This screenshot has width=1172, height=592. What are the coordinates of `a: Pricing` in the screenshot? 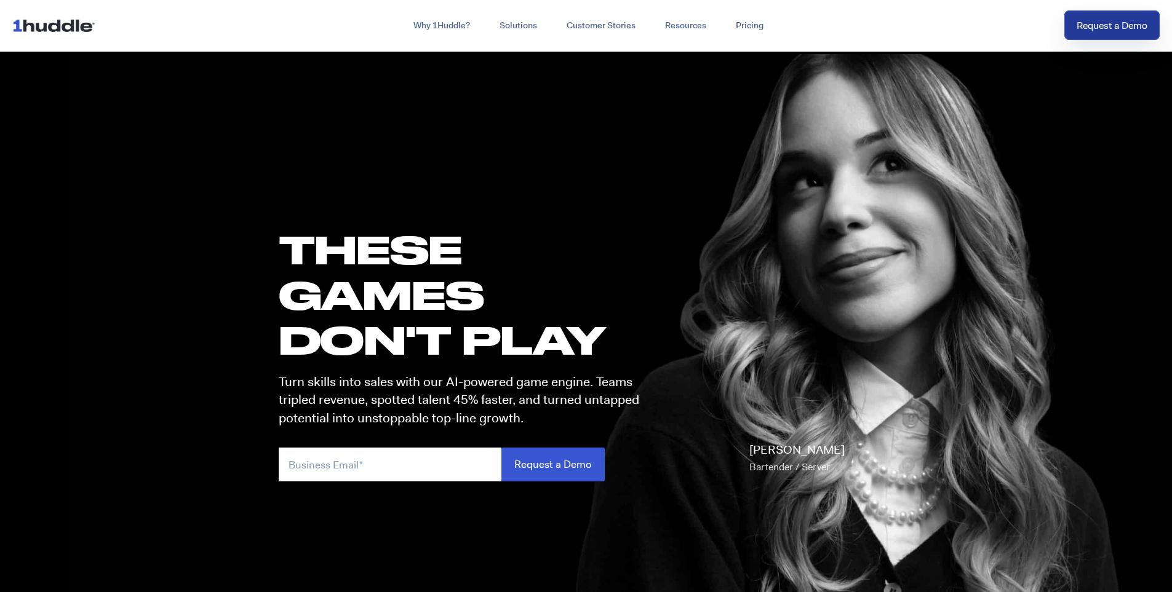 It's located at (749, 26).